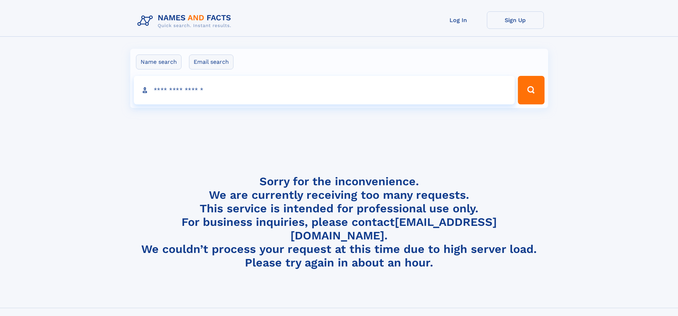  I want to click on label: Name search, so click(159, 62).